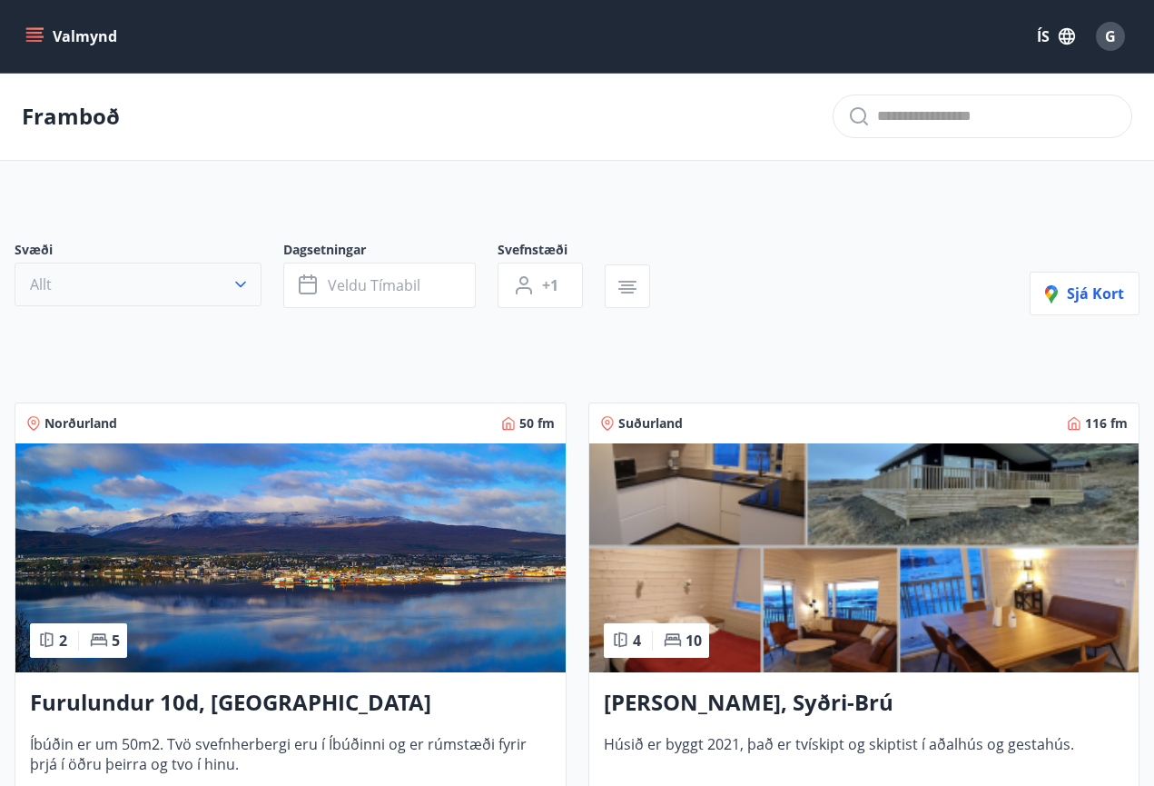 Image resolution: width=1154 pixels, height=786 pixels. Describe the element at coordinates (540, 285) in the screenshot. I see `button: +1` at that location.